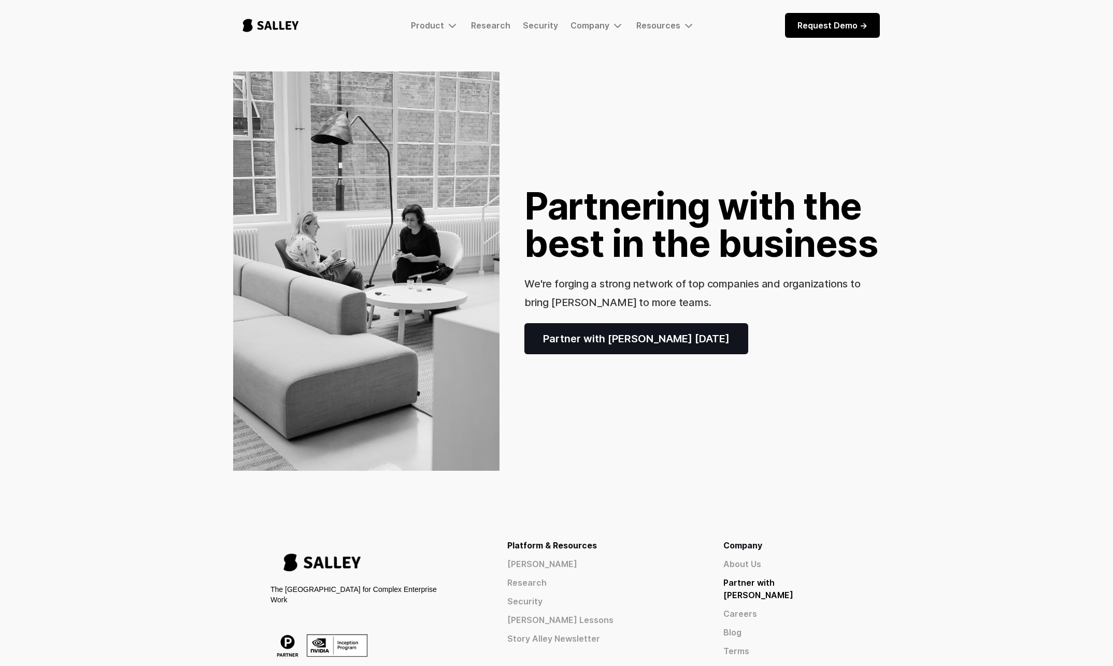 The height and width of the screenshot is (666, 1113). Describe the element at coordinates (832, 25) in the screenshot. I see `a: Request Demo ->` at that location.